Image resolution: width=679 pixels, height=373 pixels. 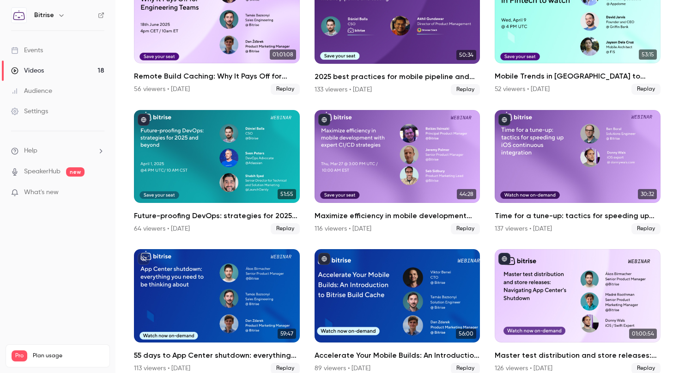 I want to click on span: Pro, so click(x=19, y=356).